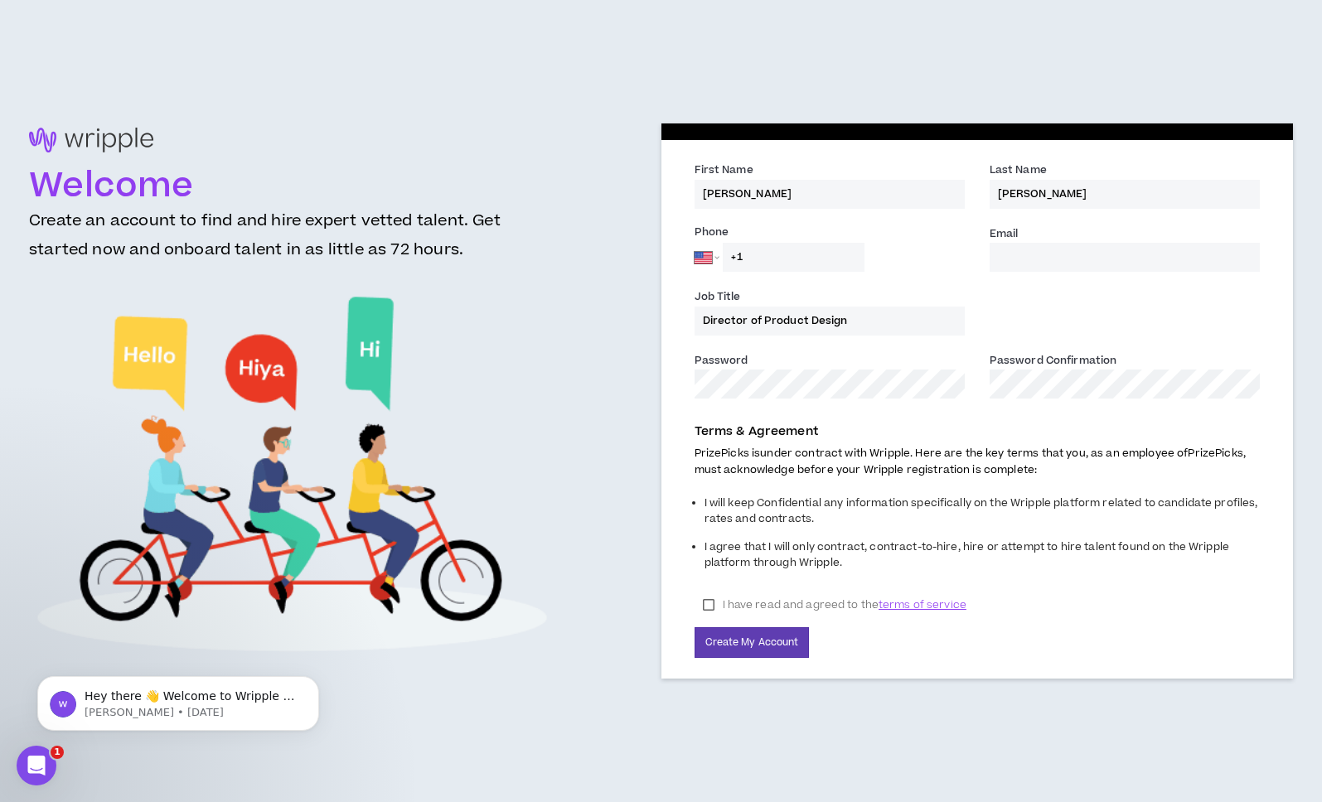  What do you see at coordinates (1054, 362) in the screenshot?
I see `label: Password Confirmation` at bounding box center [1054, 362].